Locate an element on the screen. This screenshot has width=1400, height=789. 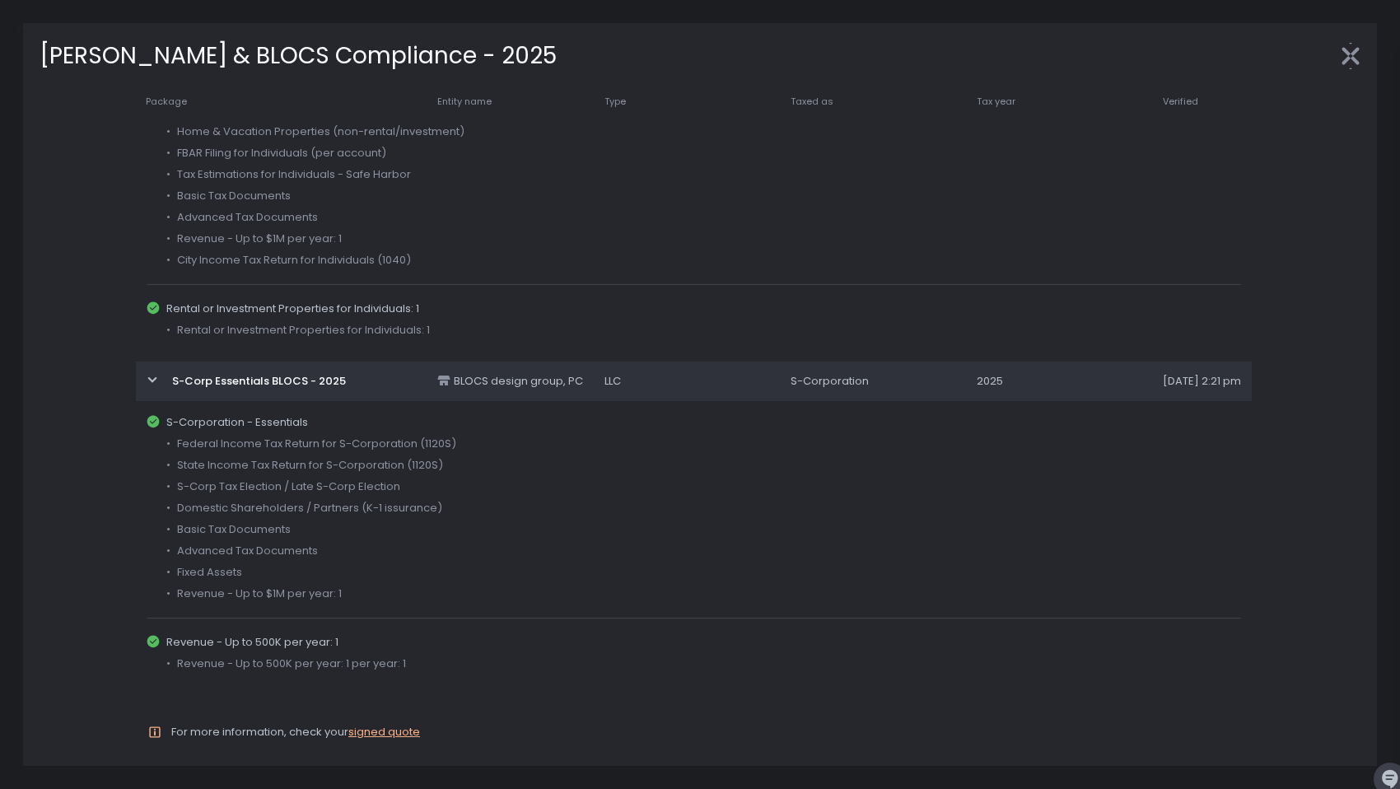
span: For more information, check your is located at coordinates (296, 731).